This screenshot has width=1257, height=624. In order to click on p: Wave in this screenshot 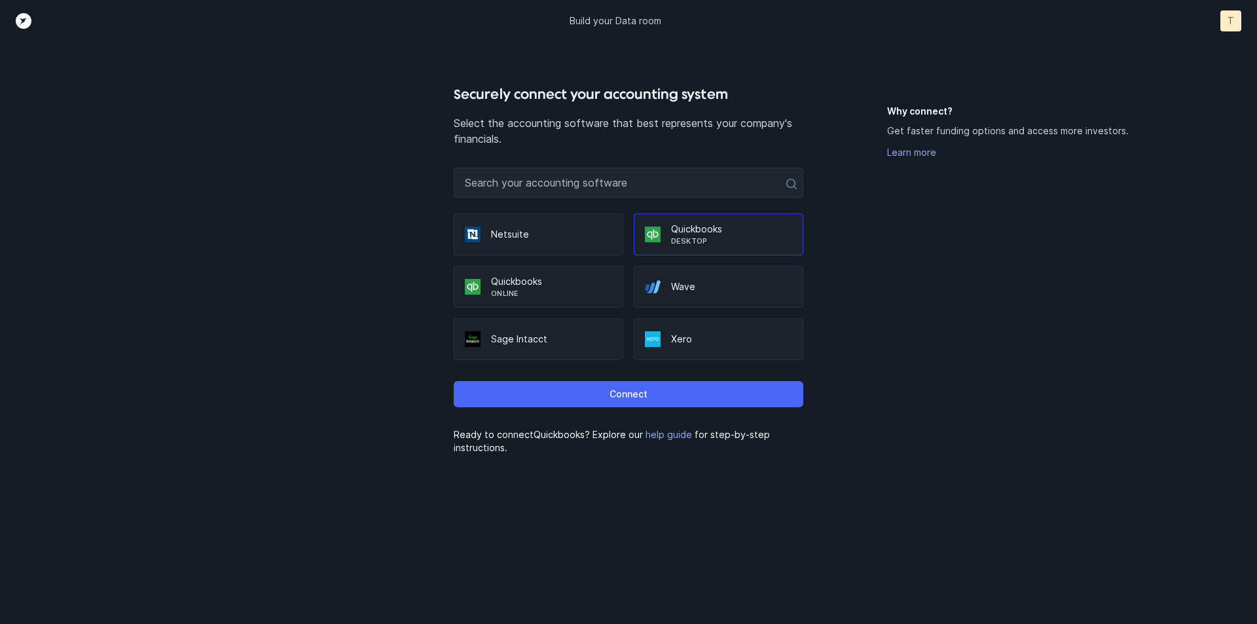, I will do `click(731, 287)`.